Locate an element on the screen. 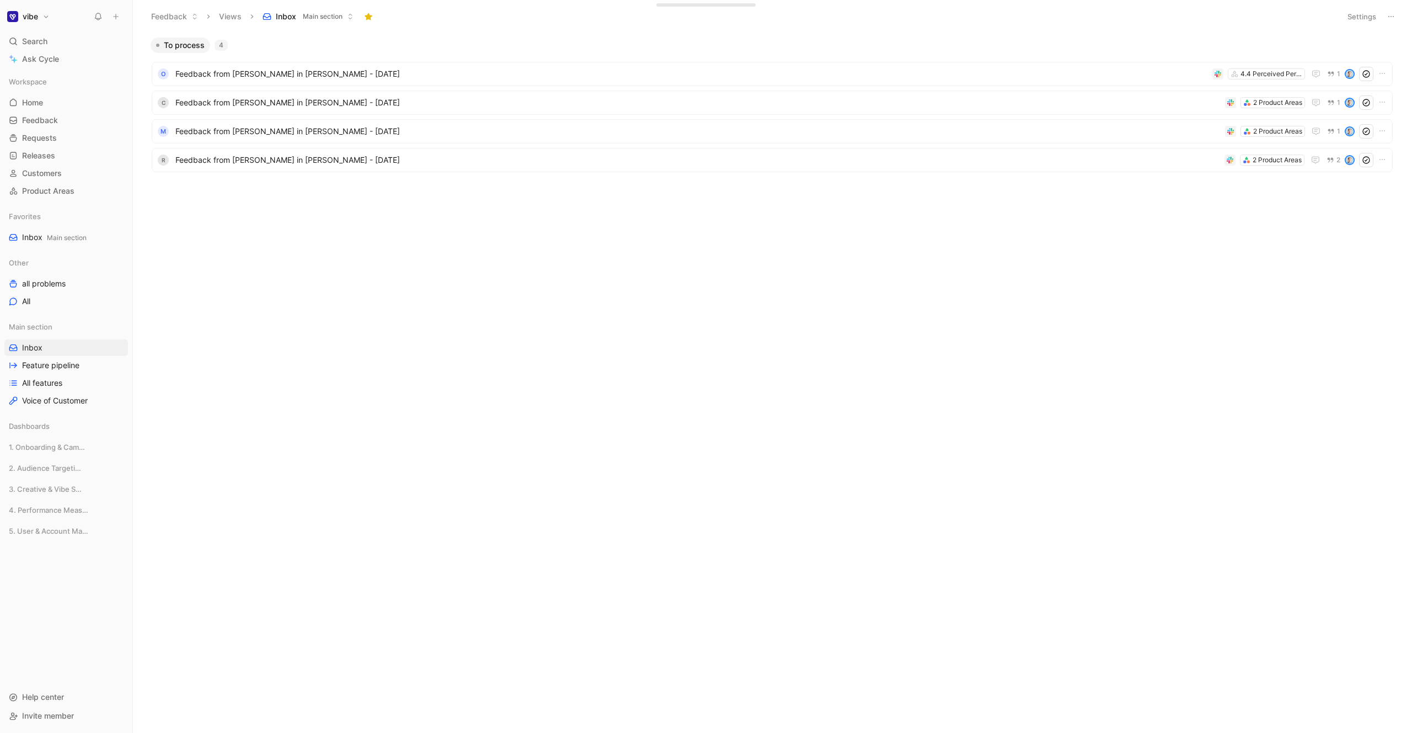 The width and height of the screenshot is (1412, 733). a: Feedback is located at coordinates (66, 120).